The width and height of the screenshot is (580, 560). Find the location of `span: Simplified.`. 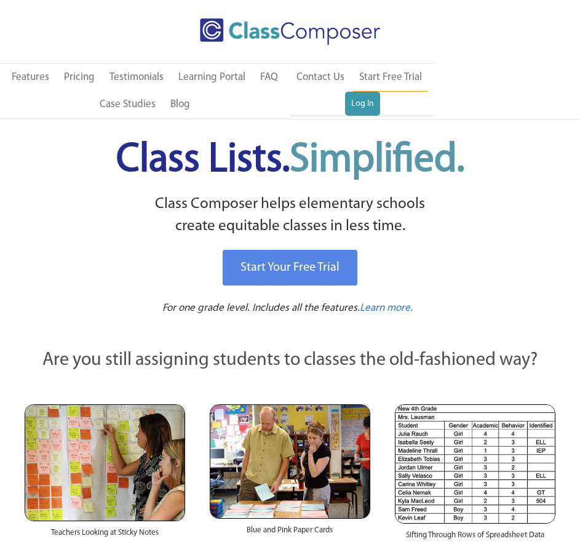

span: Simplified. is located at coordinates (377, 160).